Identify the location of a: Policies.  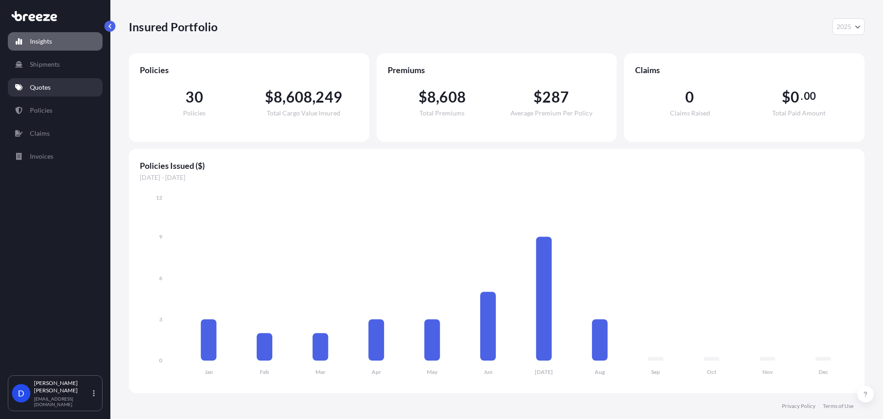
(55, 110).